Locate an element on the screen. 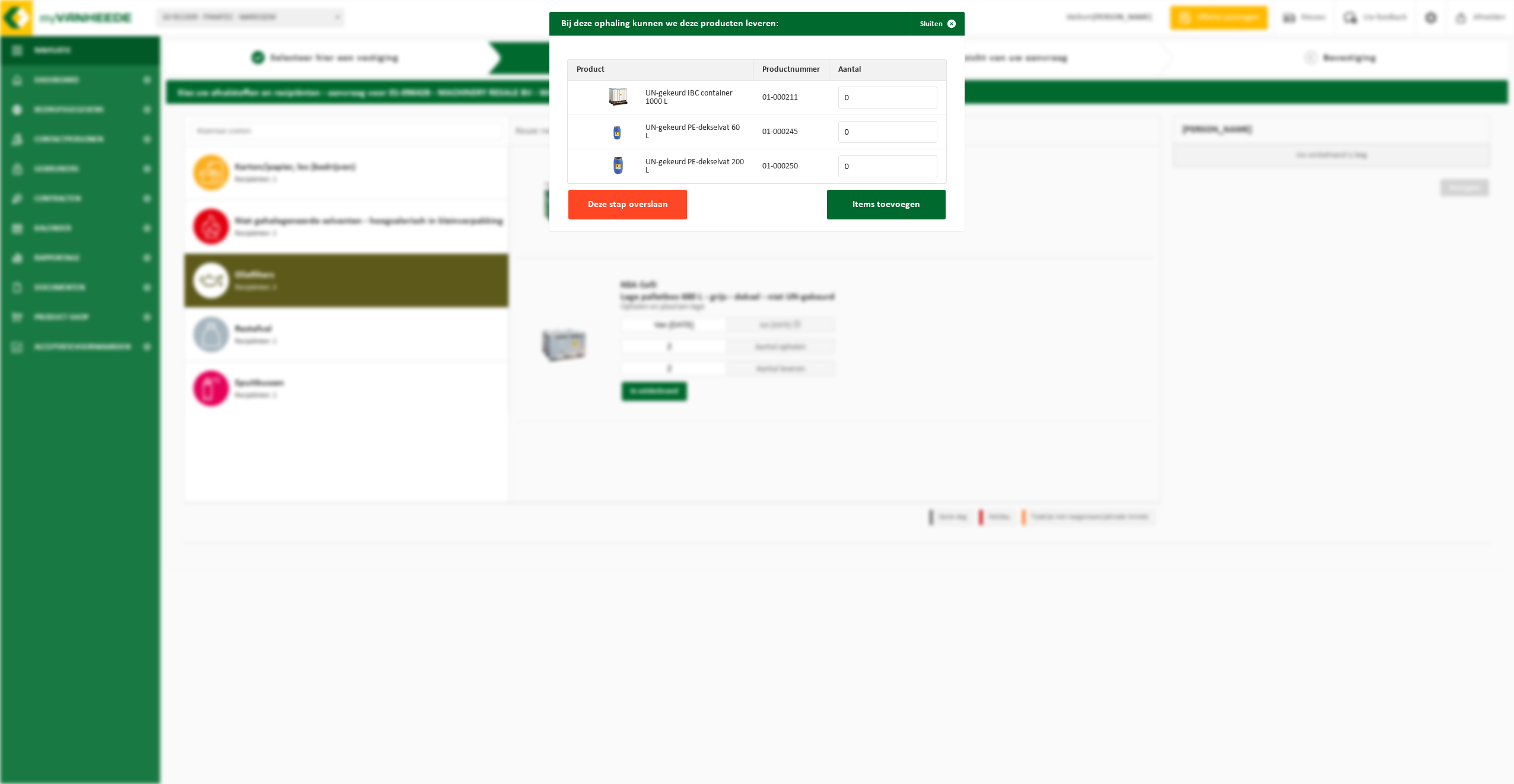 Image resolution: width=1514 pixels, height=784 pixels. th: Aantal is located at coordinates (887, 70).